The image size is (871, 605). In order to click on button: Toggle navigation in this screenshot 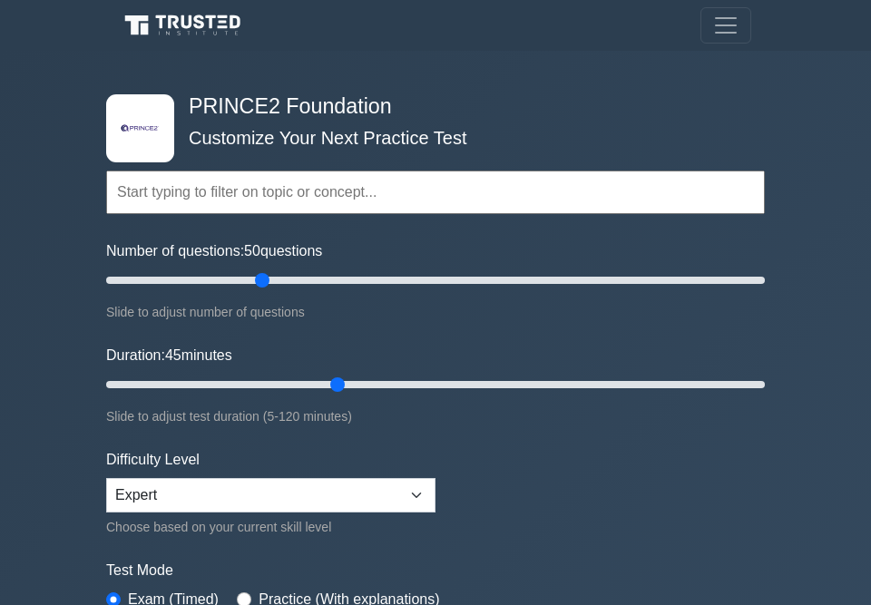, I will do `click(726, 25)`.